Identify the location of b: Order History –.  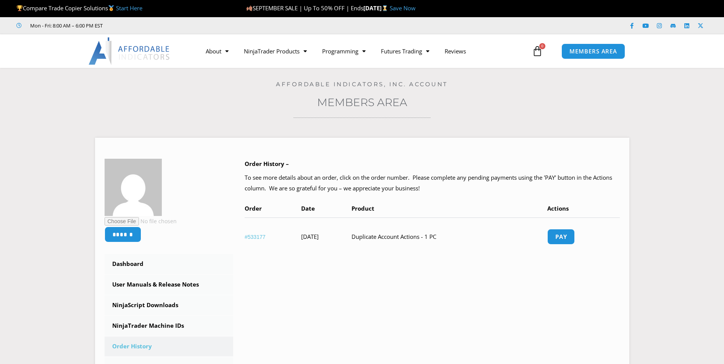
(267, 164).